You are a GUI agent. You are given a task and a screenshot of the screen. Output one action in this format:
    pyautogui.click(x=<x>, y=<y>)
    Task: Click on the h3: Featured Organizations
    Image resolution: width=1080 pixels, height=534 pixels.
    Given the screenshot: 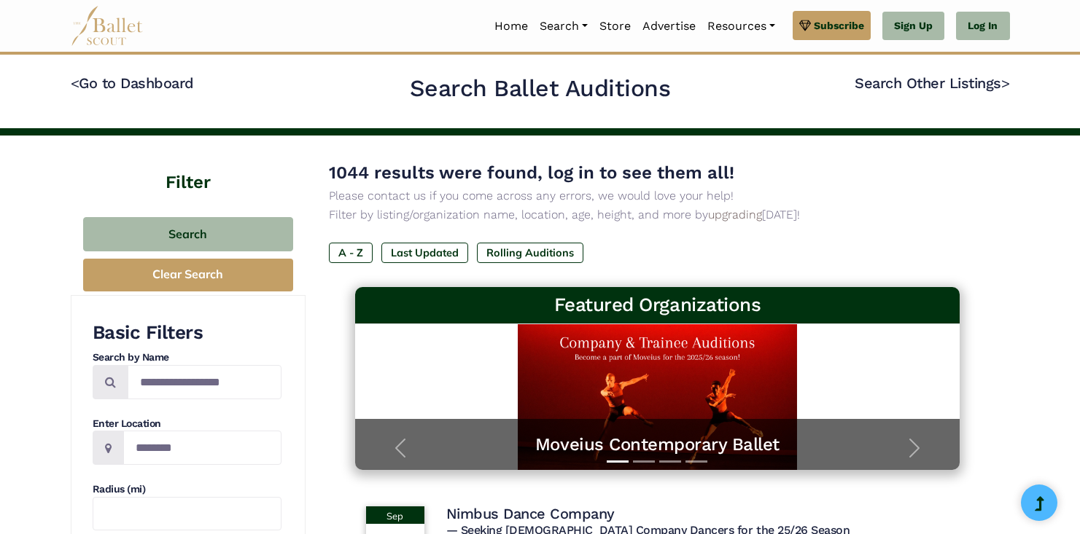 What is the action you would take?
    pyautogui.click(x=658, y=306)
    